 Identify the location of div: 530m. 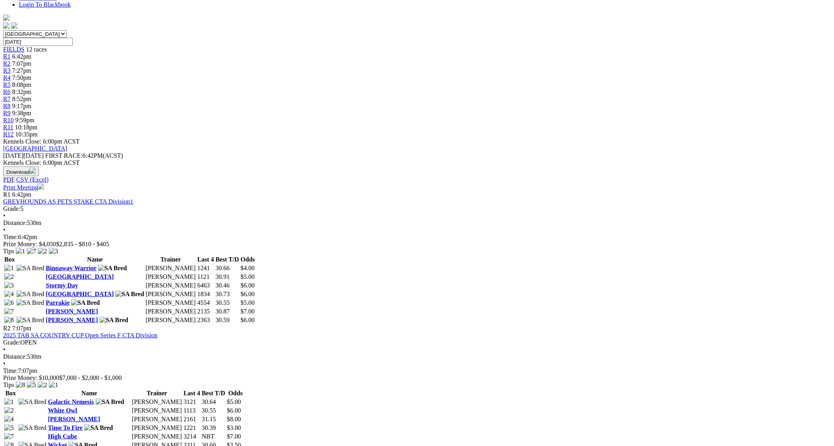
(417, 357).